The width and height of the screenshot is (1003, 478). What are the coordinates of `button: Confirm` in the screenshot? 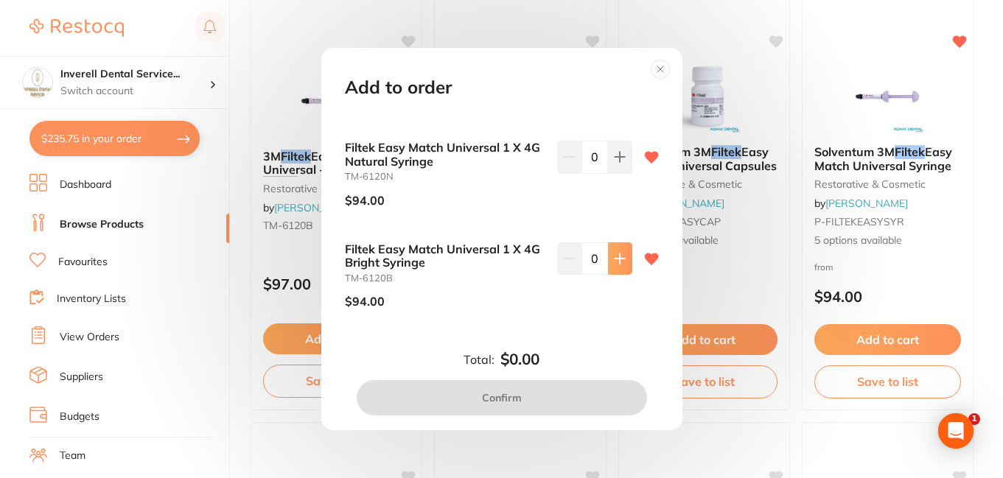 It's located at (502, 398).